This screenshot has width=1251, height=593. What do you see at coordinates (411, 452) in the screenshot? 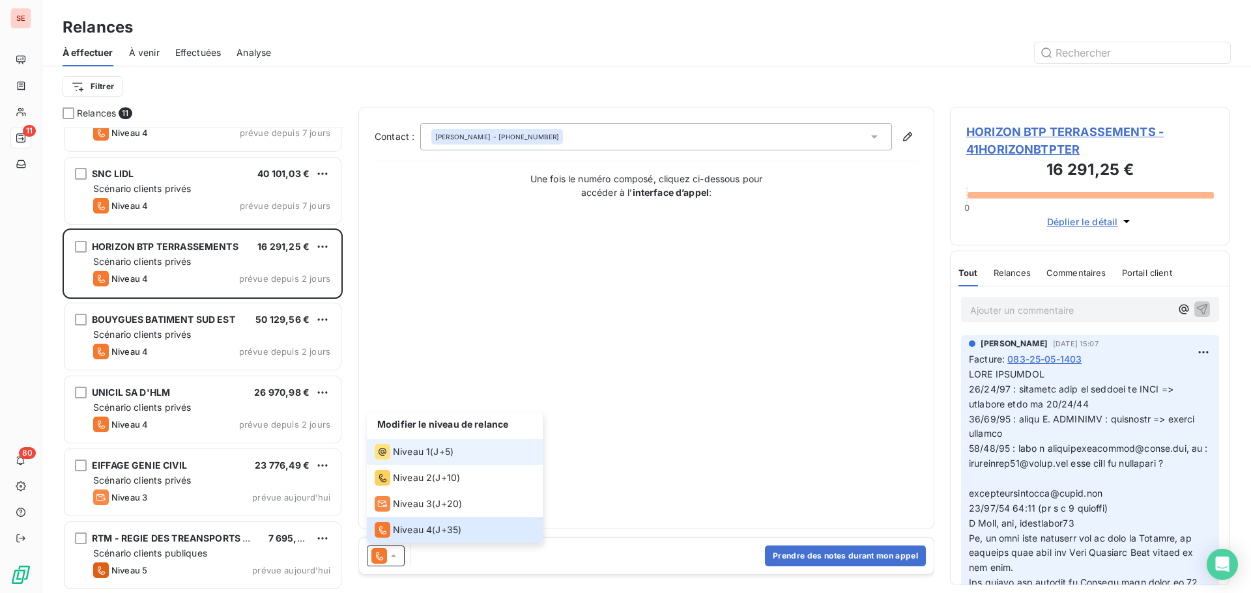
I see `span: Niveau 1` at bounding box center [411, 452].